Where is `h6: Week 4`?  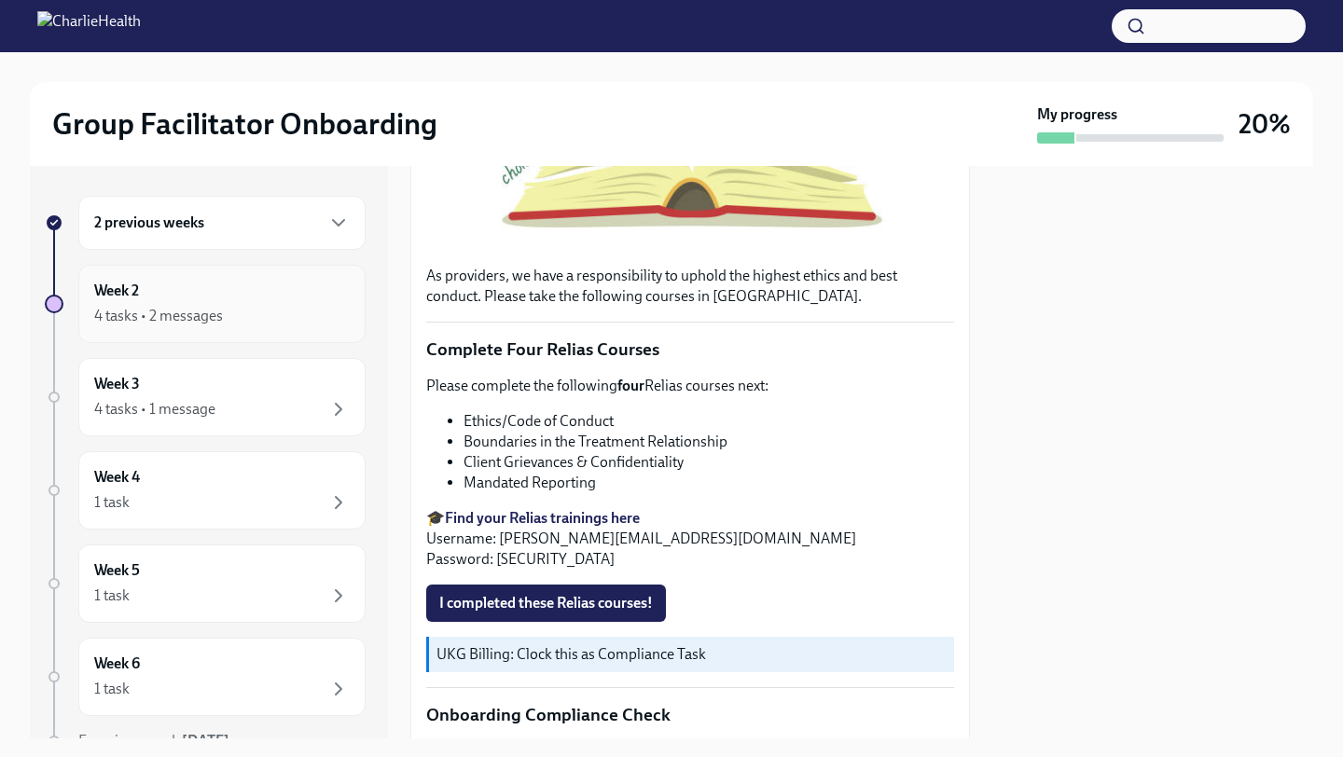 h6: Week 4 is located at coordinates (117, 478).